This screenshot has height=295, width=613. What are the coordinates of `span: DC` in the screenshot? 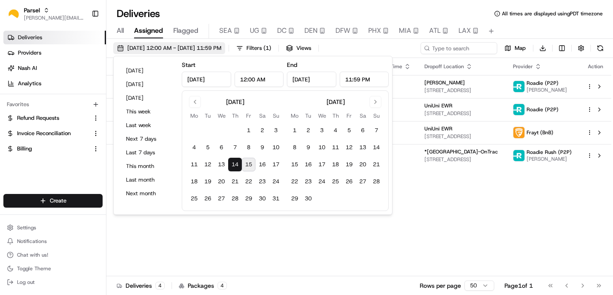 It's located at (282, 31).